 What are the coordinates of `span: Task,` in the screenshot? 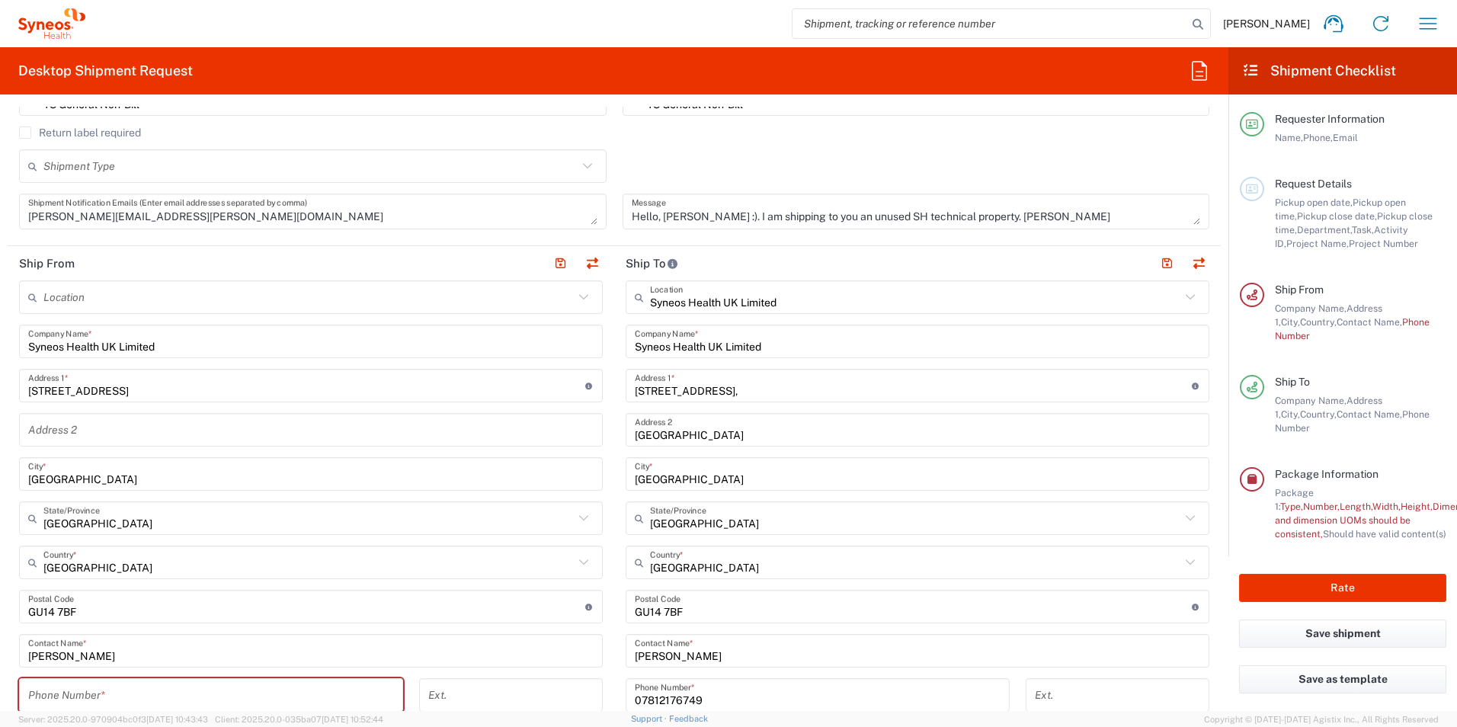 It's located at (1363, 229).